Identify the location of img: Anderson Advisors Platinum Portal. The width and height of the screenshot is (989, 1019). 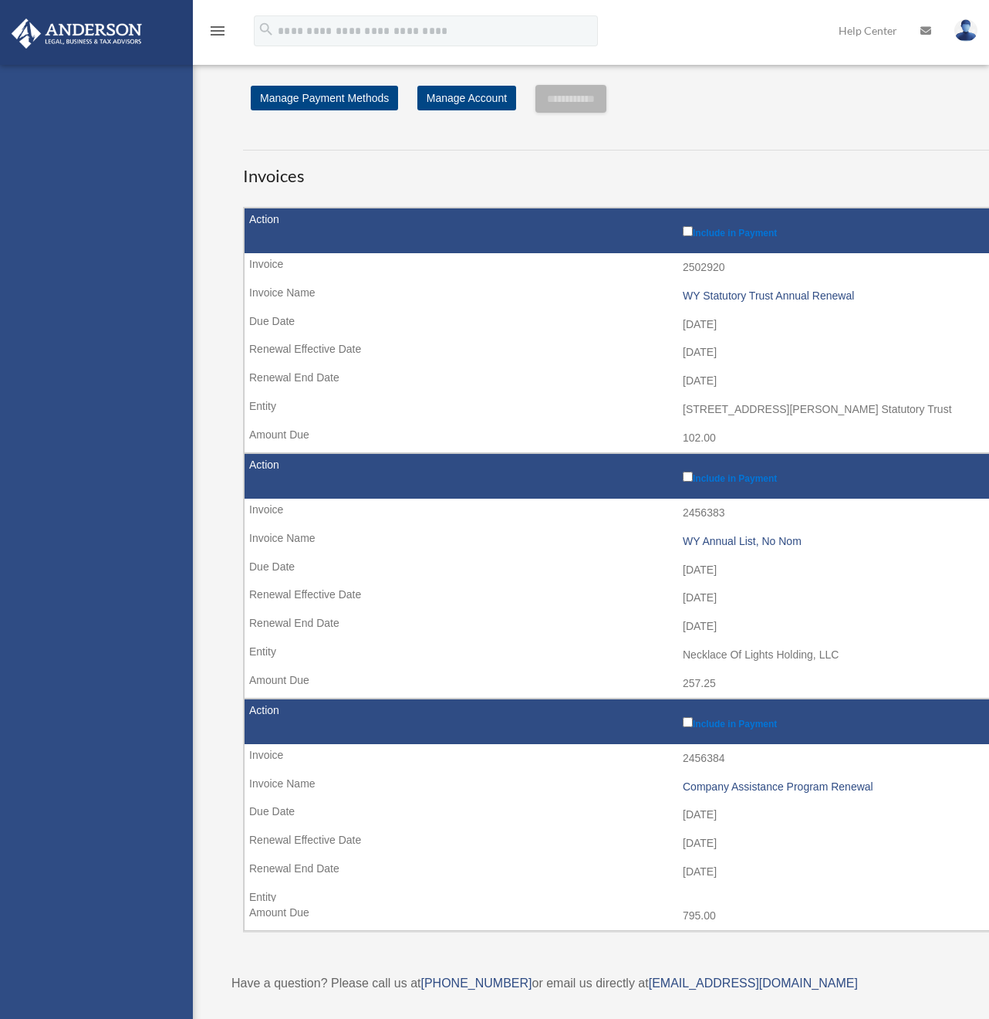
(76, 33).